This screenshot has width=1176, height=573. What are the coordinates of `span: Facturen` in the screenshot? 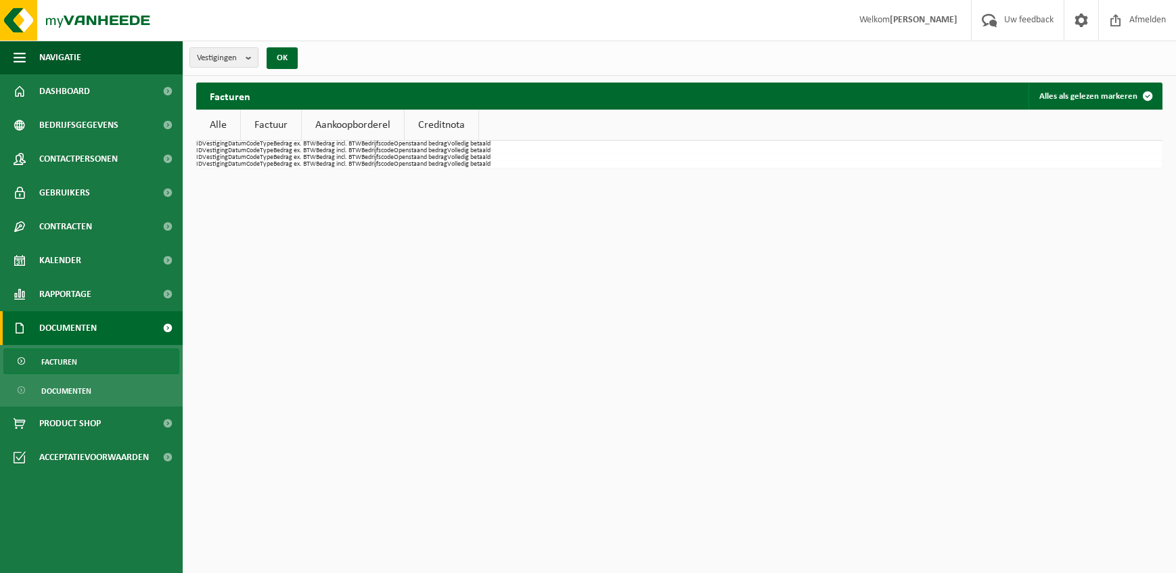 It's located at (59, 362).